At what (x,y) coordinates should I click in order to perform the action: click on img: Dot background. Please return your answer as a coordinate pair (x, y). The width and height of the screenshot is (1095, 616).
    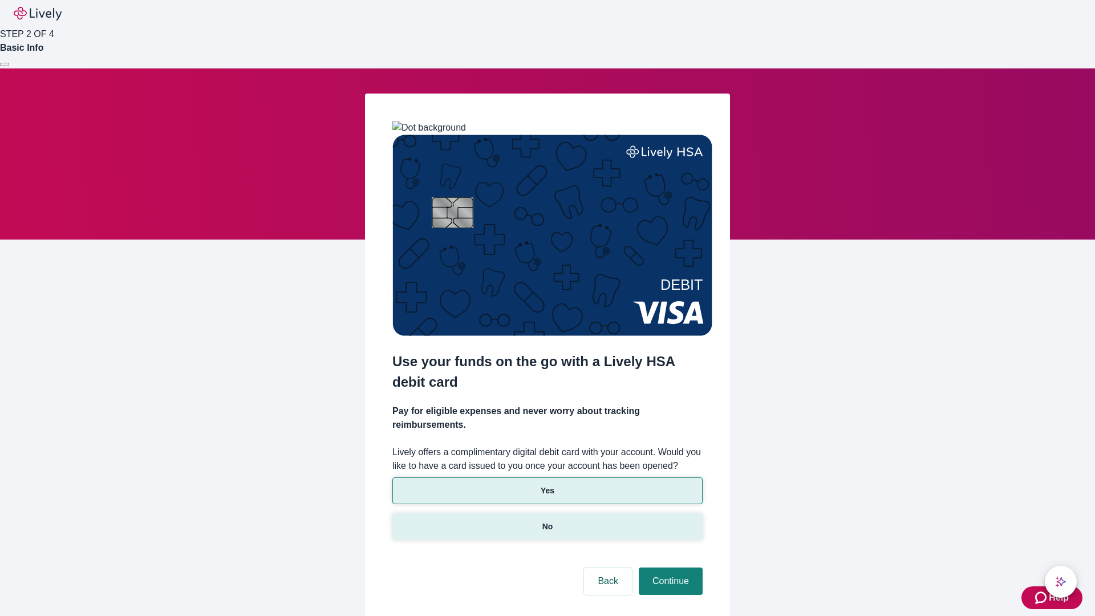
    Looking at the image, I should click on (429, 128).